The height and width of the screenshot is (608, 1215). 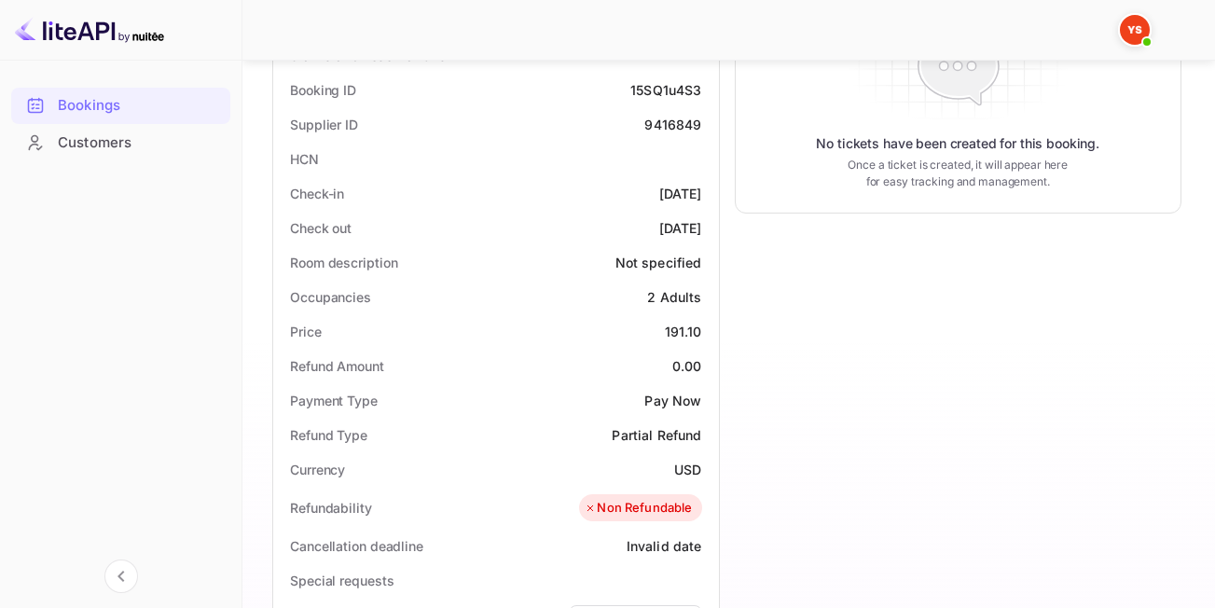 What do you see at coordinates (664, 546) in the screenshot?
I see `div: Invalid date` at bounding box center [664, 546].